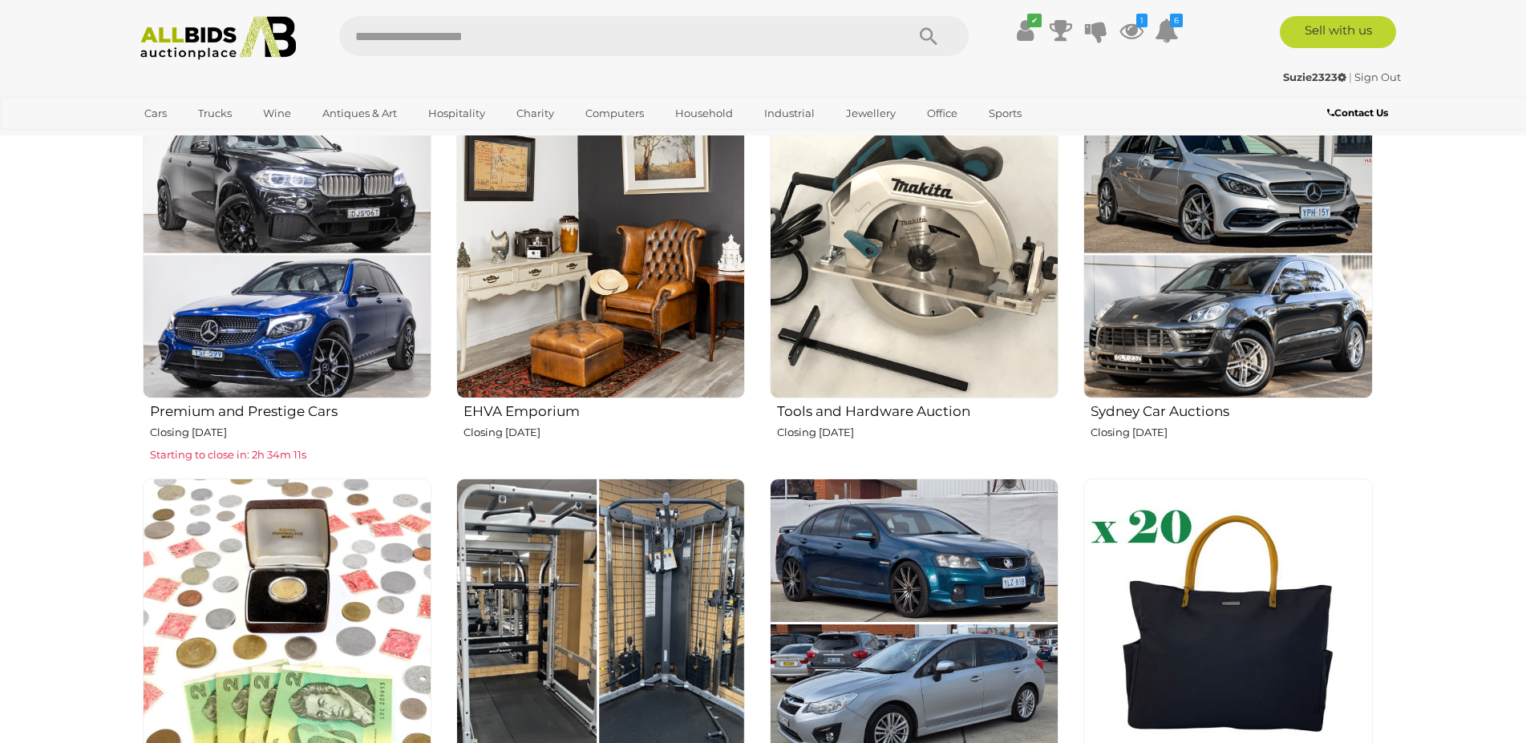 The image size is (1526, 743). What do you see at coordinates (1314, 77) in the screenshot?
I see `strong: Suzie2323` at bounding box center [1314, 77].